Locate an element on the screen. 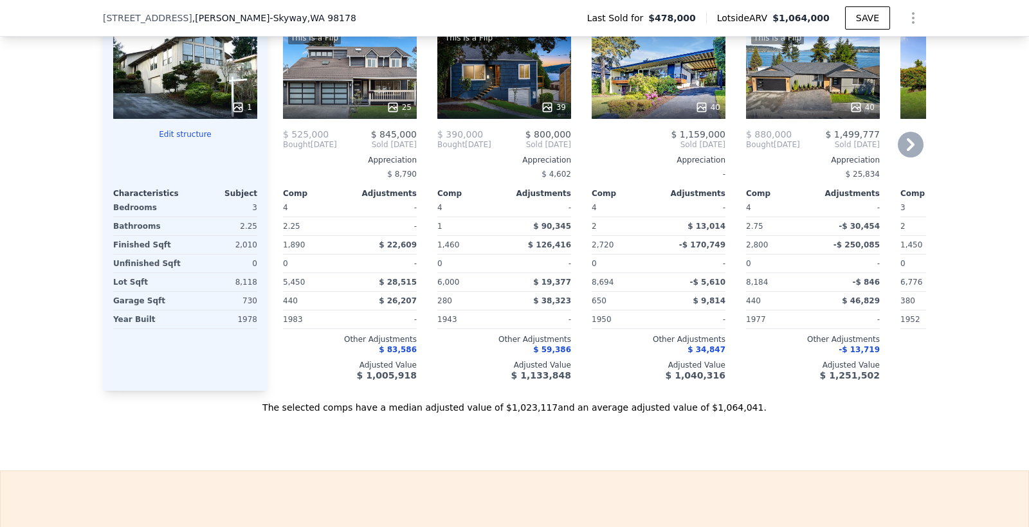 This screenshot has height=527, width=1029. div: The selected comps have a median adjusted value of $1,023,117 and an average adjusted value of $1... is located at coordinates (514, 402).